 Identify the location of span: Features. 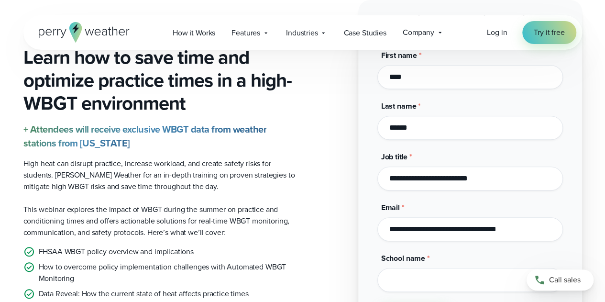
(246, 33).